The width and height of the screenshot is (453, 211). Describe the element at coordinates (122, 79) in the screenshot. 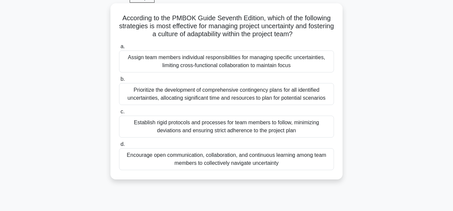

I see `span: b.` at that location.